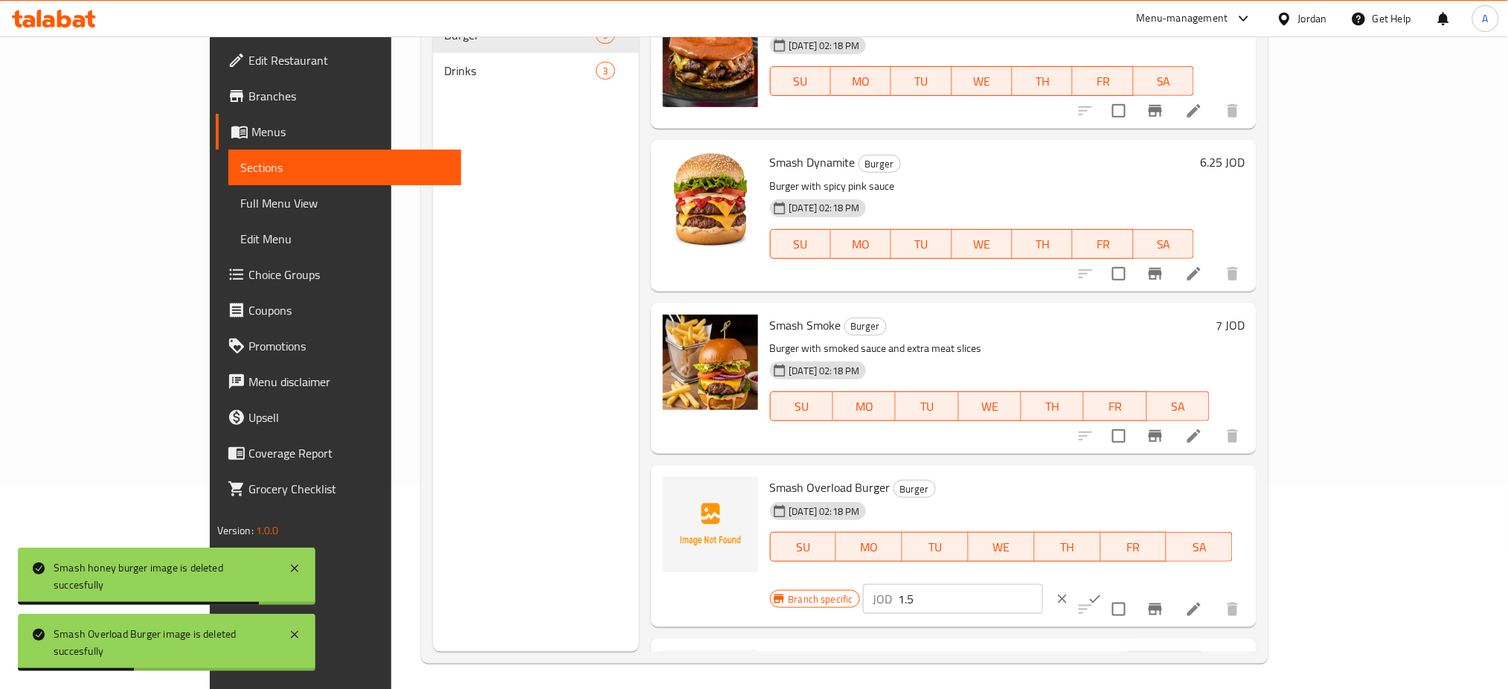 Image resolution: width=1508 pixels, height=689 pixels. Describe the element at coordinates (1230, 661) in the screenshot. I see `h6: 2 JOD` at that location.